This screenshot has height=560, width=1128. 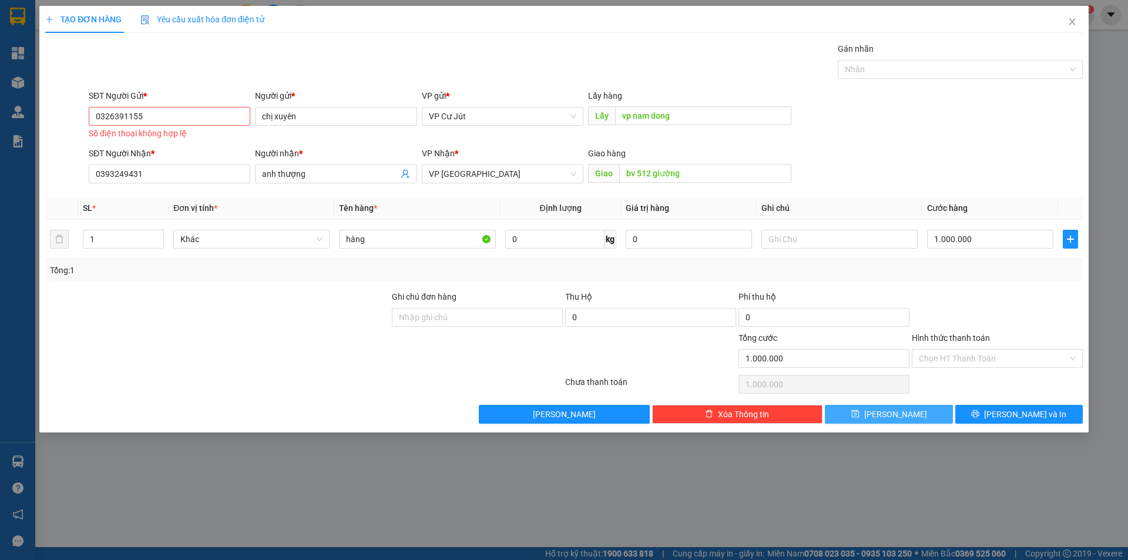 What do you see at coordinates (195, 208) in the screenshot?
I see `span: Đơn vị tính` at bounding box center [195, 208].